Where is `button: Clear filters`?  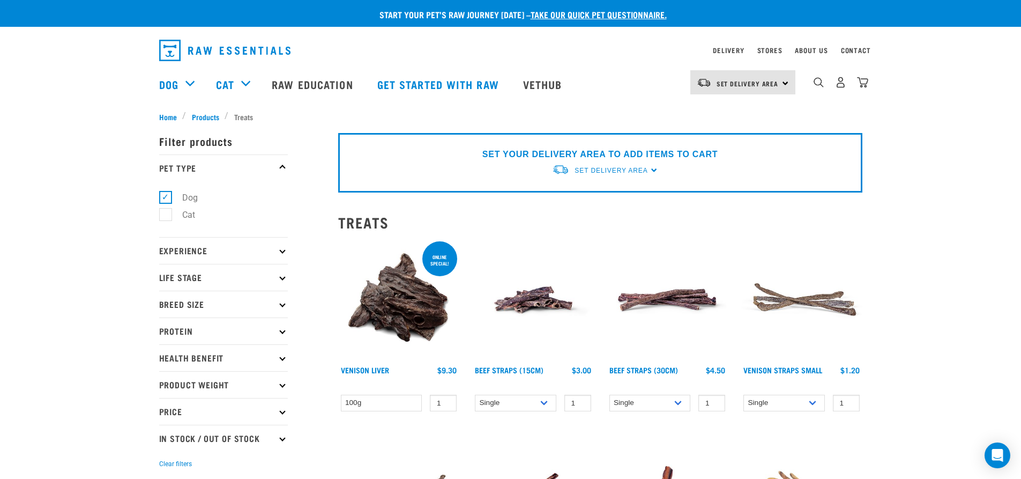 button: Clear filters is located at coordinates (175, 464).